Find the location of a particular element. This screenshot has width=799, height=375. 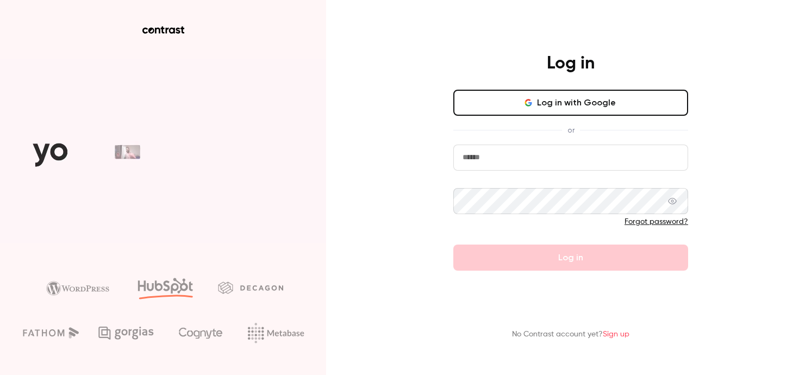

a: Sign up is located at coordinates (616, 334).